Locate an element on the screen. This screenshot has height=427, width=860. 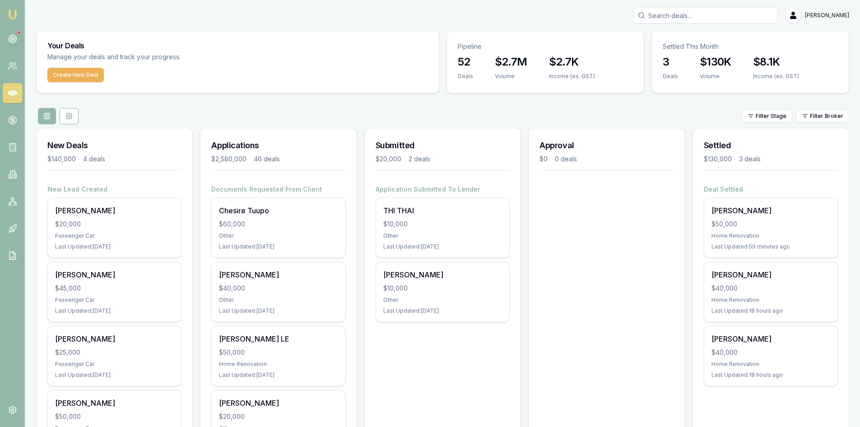
div: $140,000 is located at coordinates (61, 159).